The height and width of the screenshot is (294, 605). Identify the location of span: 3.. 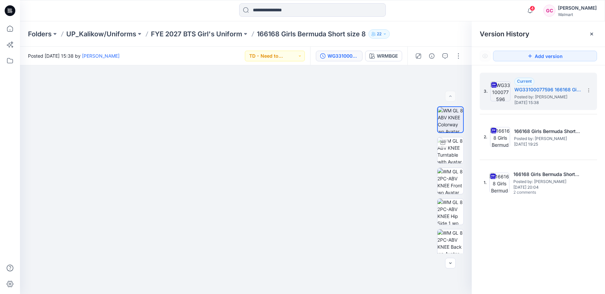
(485, 91).